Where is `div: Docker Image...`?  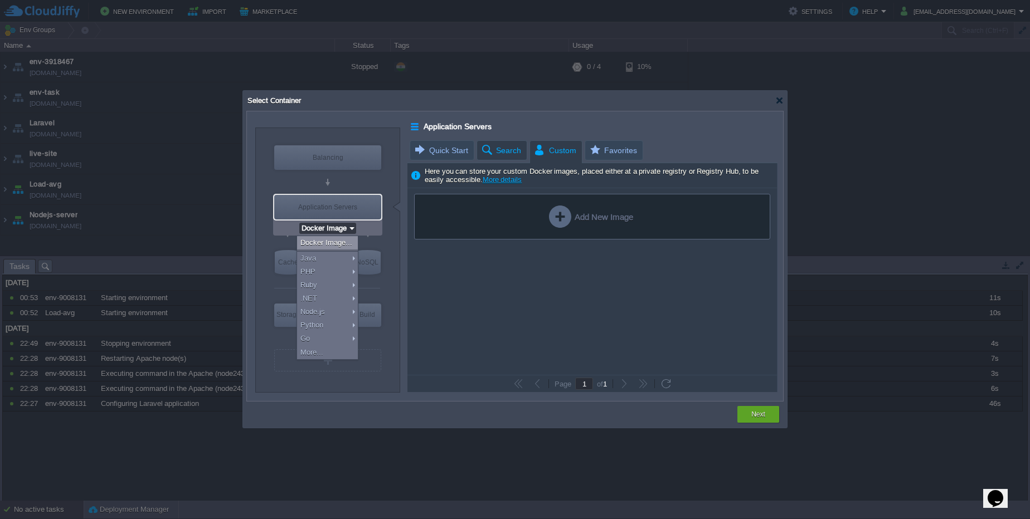
div: Docker Image... is located at coordinates (327, 243).